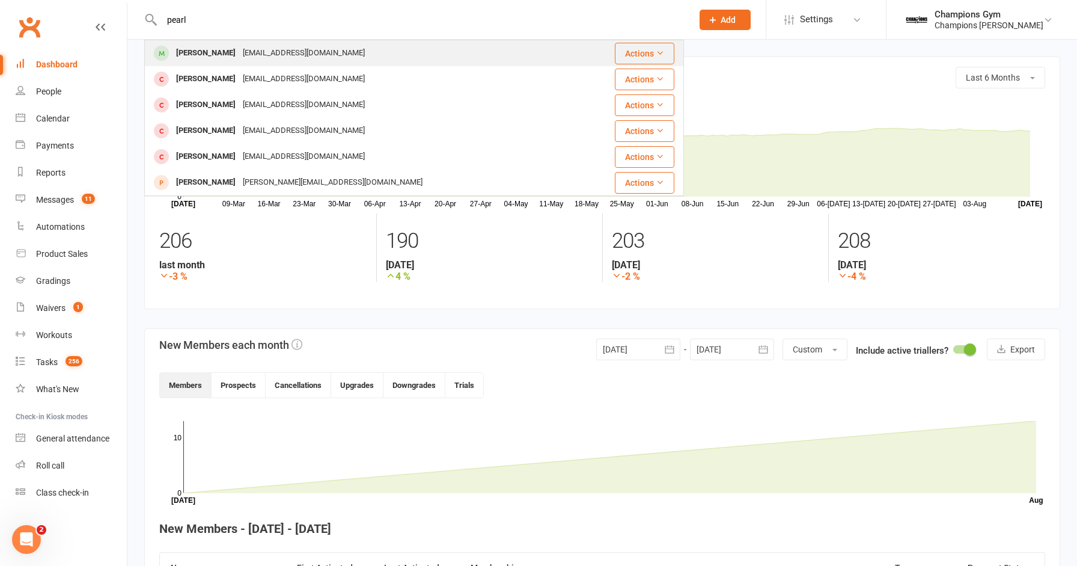 The height and width of the screenshot is (566, 1077). What do you see at coordinates (71, 335) in the screenshot?
I see `a: Workouts` at bounding box center [71, 335].